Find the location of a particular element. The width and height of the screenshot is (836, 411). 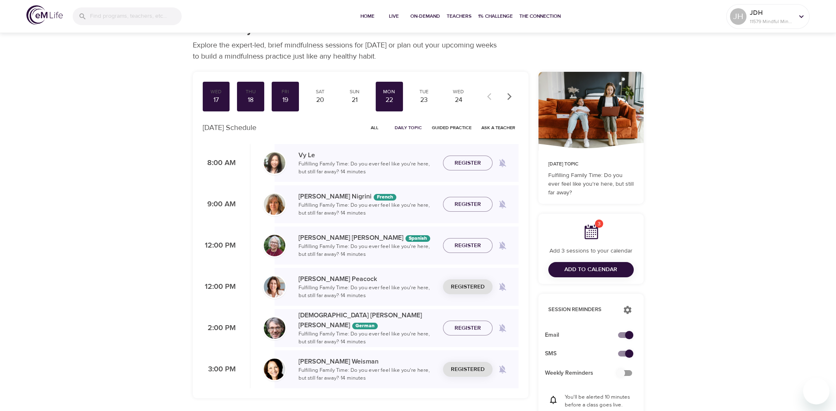

div: Mon is located at coordinates (389, 92).